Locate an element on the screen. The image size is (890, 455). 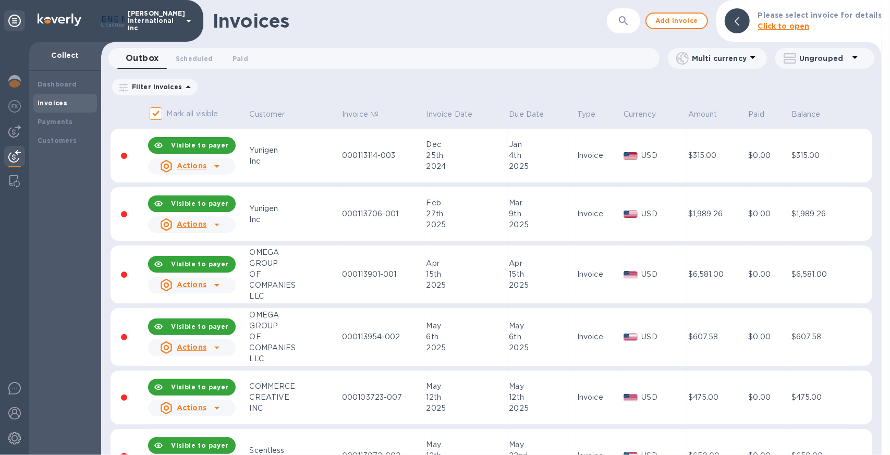
div: Apr is located at coordinates (542, 263).